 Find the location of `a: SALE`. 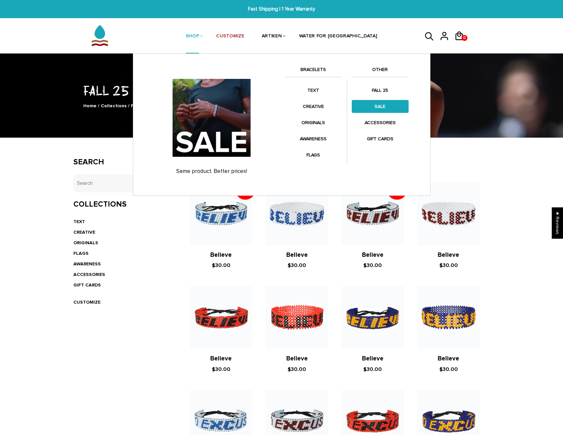

a: SALE is located at coordinates (380, 106).